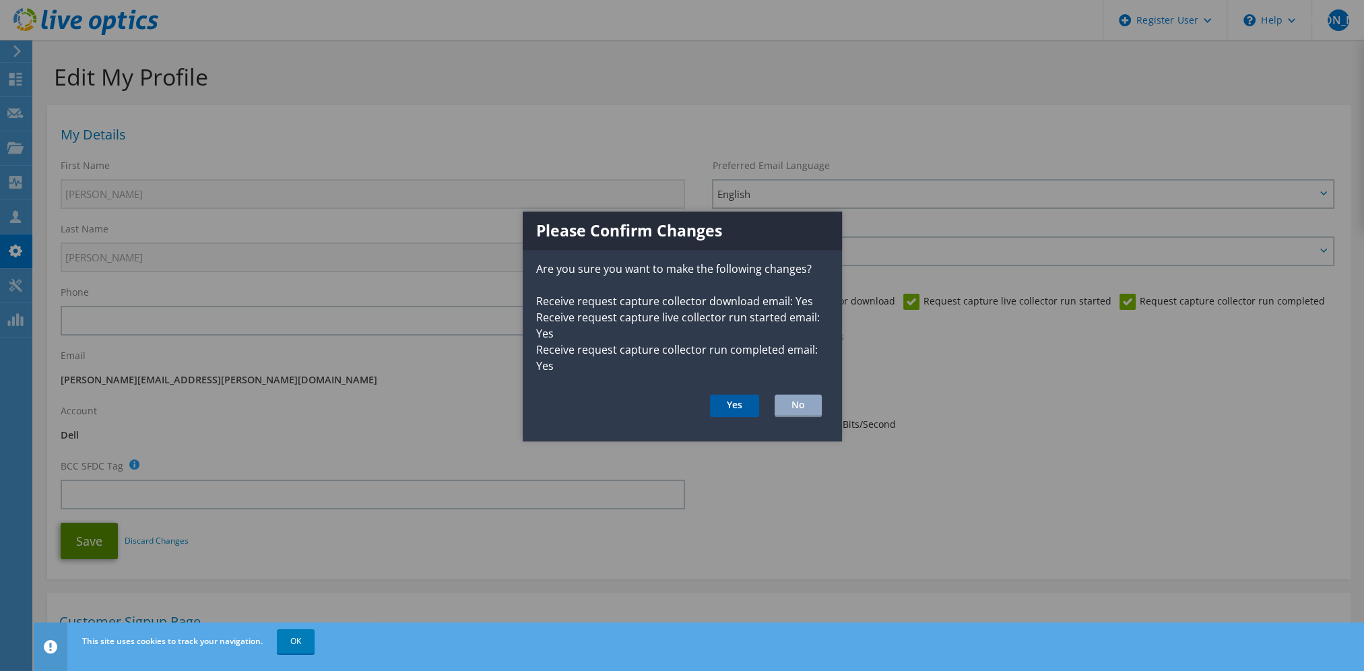 The height and width of the screenshot is (671, 1364). I want to click on a: OK, so click(296, 641).